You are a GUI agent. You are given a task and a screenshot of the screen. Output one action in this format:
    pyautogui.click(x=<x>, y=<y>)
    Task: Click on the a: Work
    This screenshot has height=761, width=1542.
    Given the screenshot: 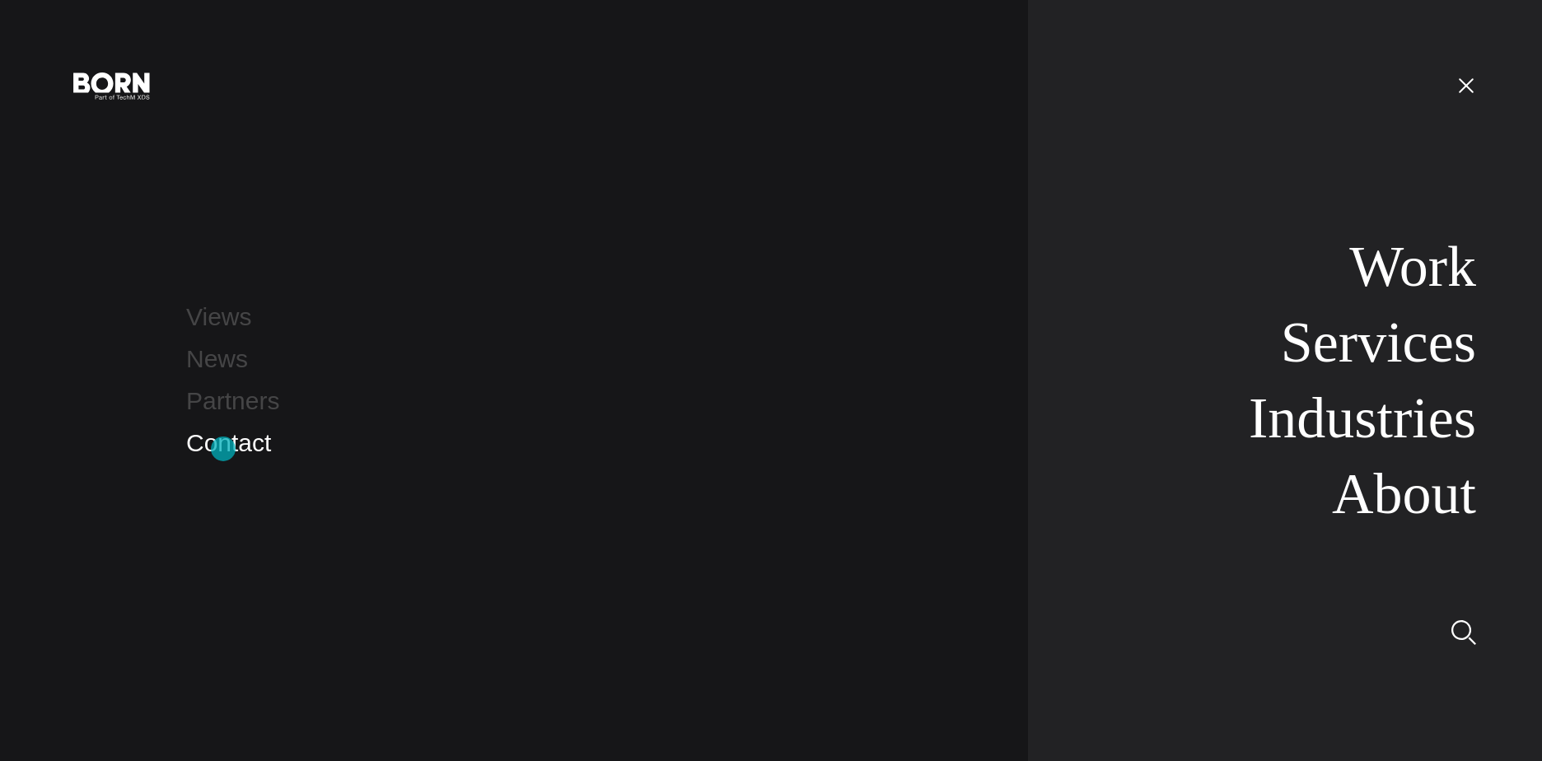 What is the action you would take?
    pyautogui.click(x=1413, y=266)
    